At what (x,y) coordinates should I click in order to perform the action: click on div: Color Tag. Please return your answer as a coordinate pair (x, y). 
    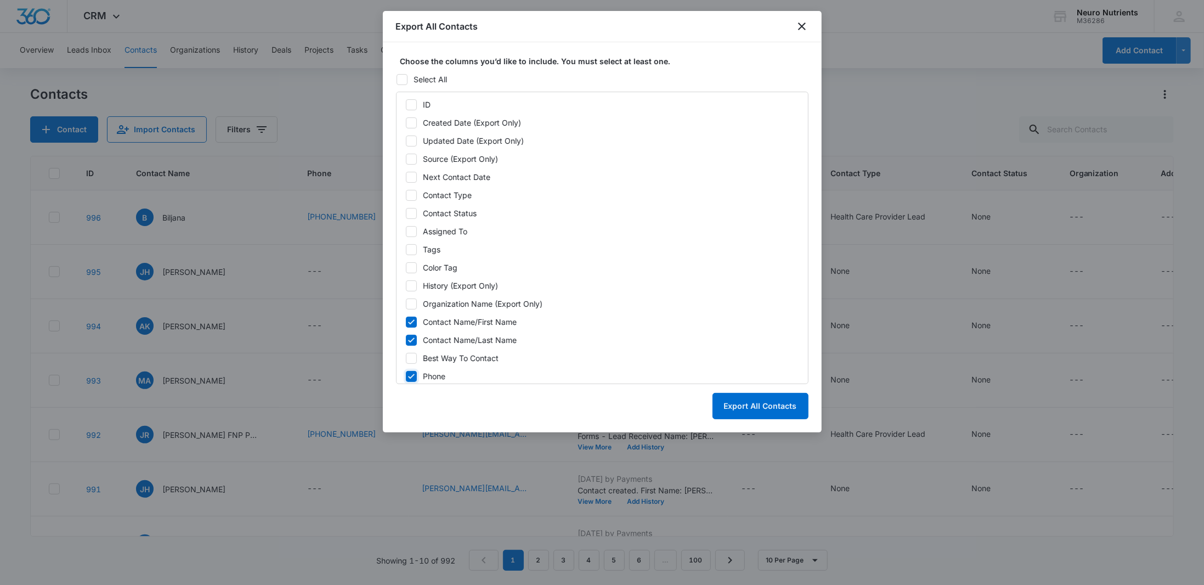
    Looking at the image, I should click on (441, 267).